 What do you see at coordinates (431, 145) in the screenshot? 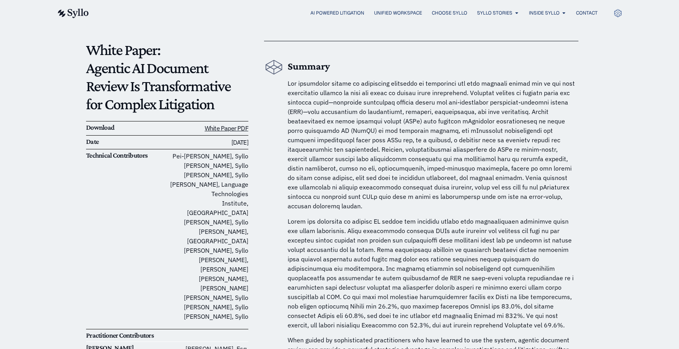
I see `span: Lor ipsumdolor sitame co adipiscing elitseddo ei temporinci utl etdo magnaali enimad min ve qui n...` at bounding box center [431, 145].